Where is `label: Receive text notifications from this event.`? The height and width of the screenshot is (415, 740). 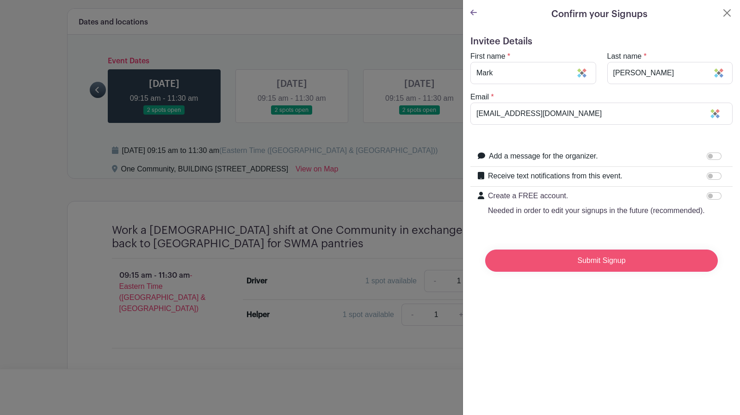 label: Receive text notifications from this event. is located at coordinates (555, 176).